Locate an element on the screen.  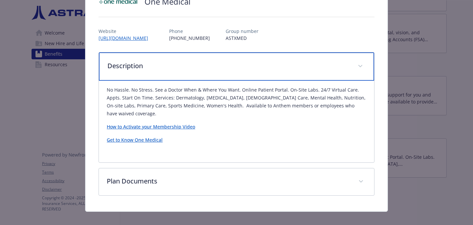
p: Plan Documents is located at coordinates (229, 181).